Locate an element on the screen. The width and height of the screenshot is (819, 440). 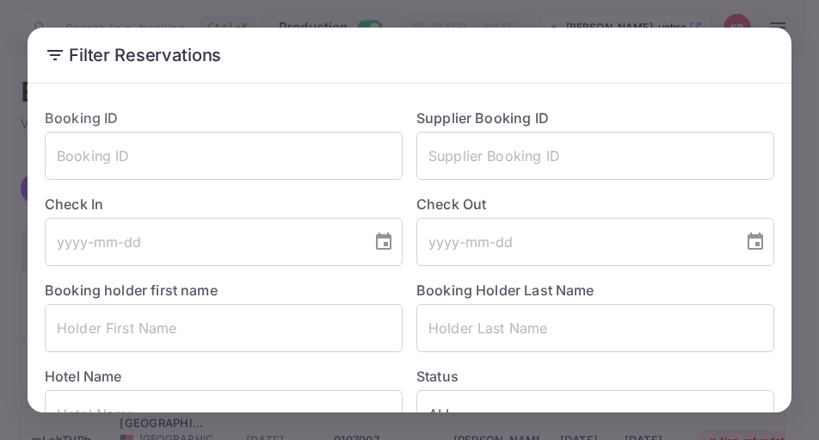
label: Status is located at coordinates (595, 376).